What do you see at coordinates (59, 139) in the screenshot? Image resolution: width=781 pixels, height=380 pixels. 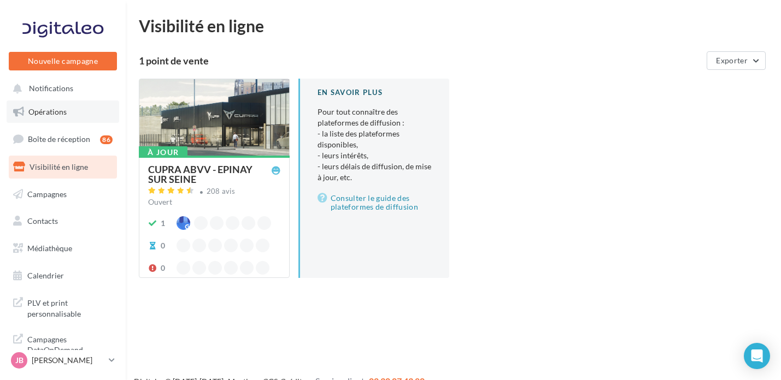 I see `span: Boîte de réception` at bounding box center [59, 139].